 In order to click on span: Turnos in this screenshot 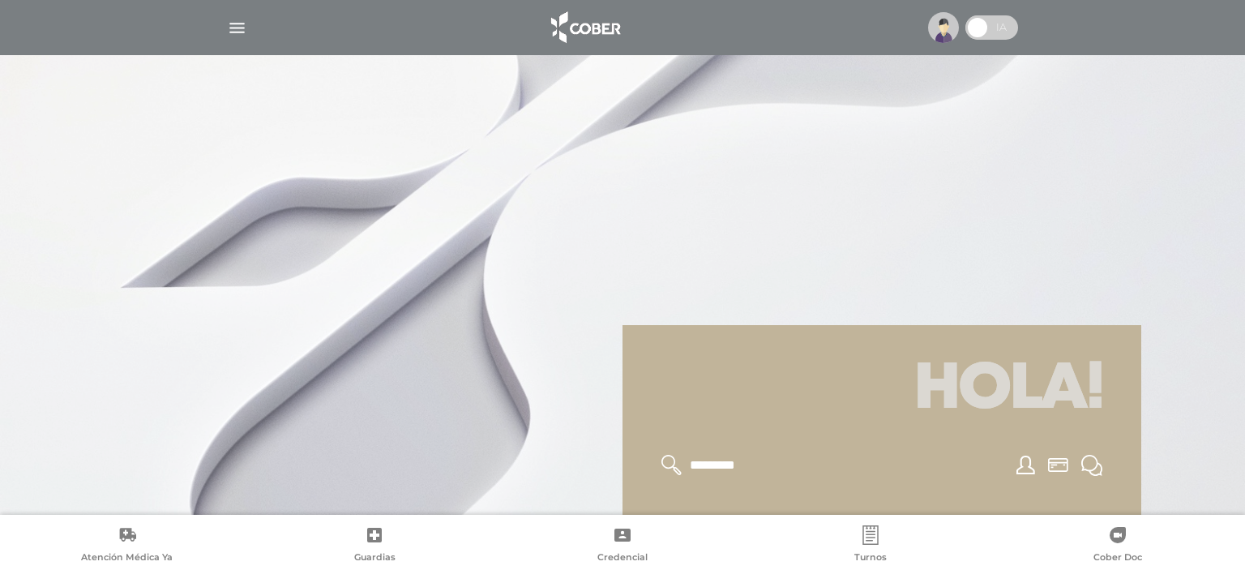, I will do `click(870, 558)`.